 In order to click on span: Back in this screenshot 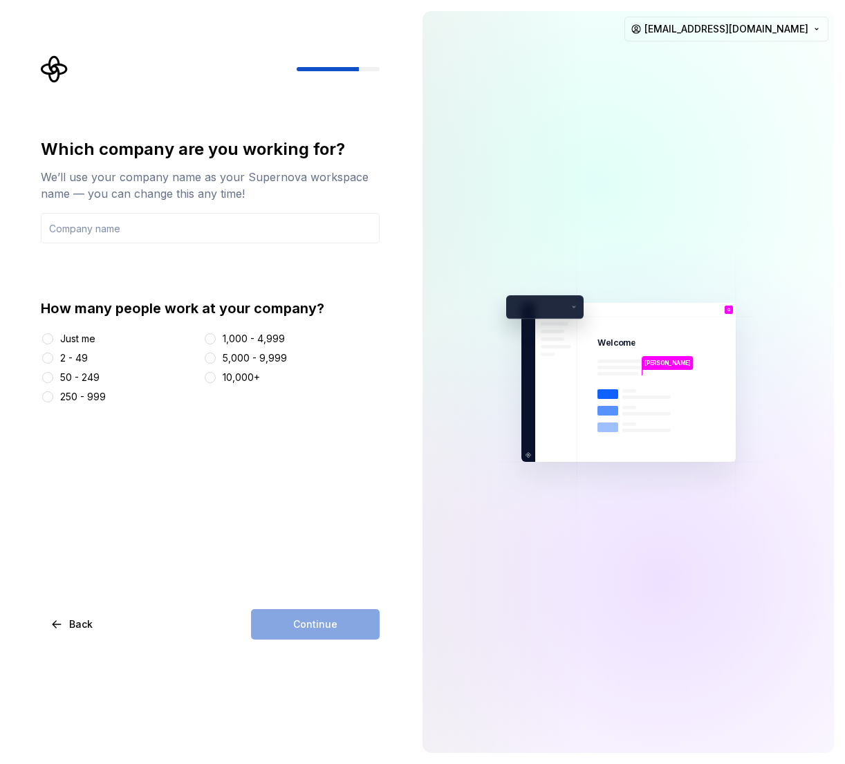, I will do `click(81, 625)`.